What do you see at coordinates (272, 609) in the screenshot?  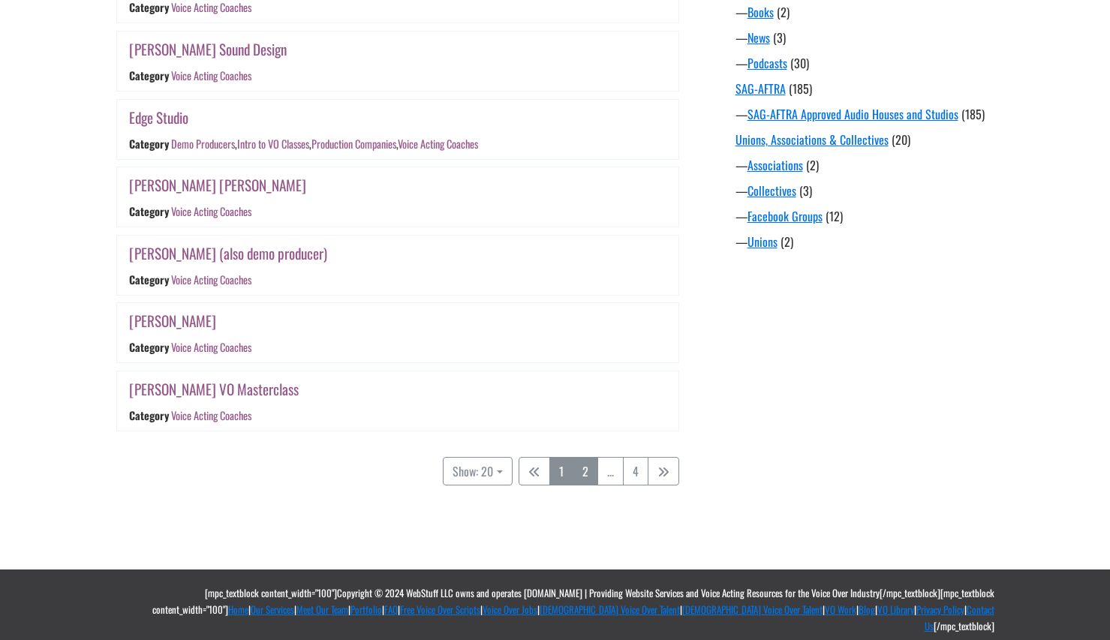 I see `a: Our Services` at bounding box center [272, 609].